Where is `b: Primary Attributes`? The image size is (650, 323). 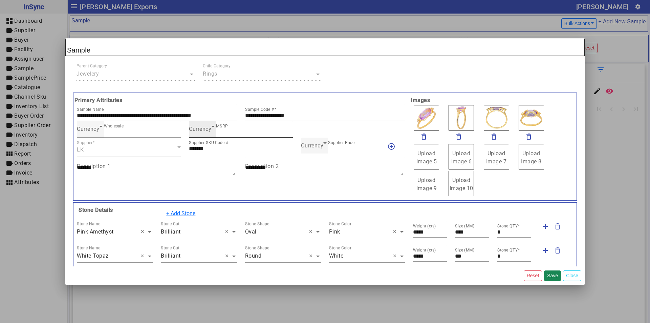 b: Primary Attributes is located at coordinates (241, 100).